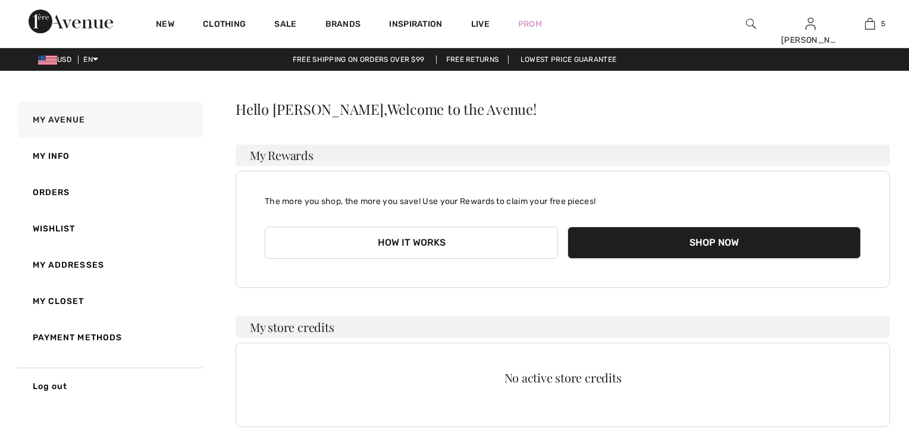 This screenshot has height=439, width=909. Describe the element at coordinates (165, 25) in the screenshot. I see `a: New` at that location.